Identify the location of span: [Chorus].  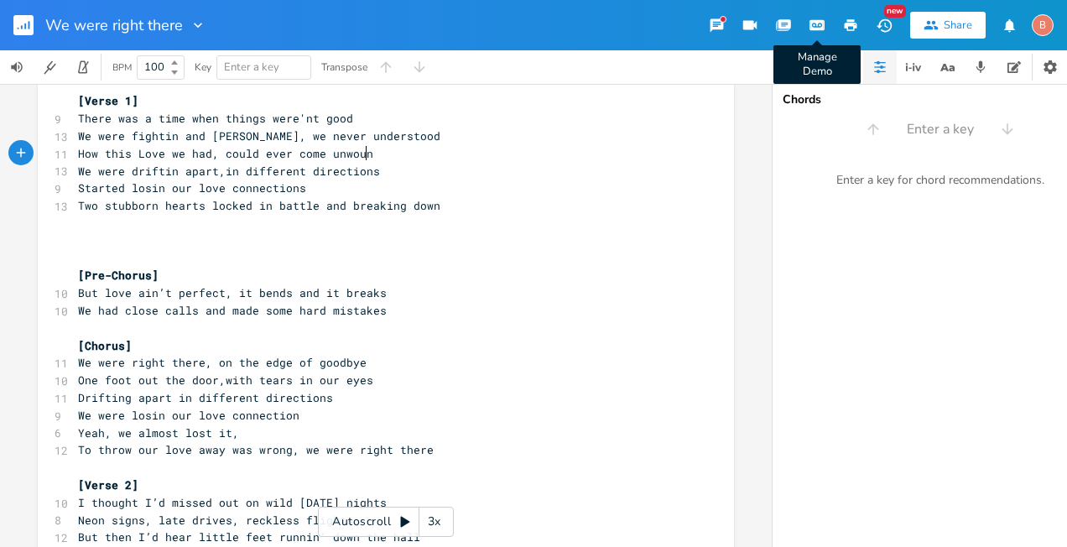
(105, 346).